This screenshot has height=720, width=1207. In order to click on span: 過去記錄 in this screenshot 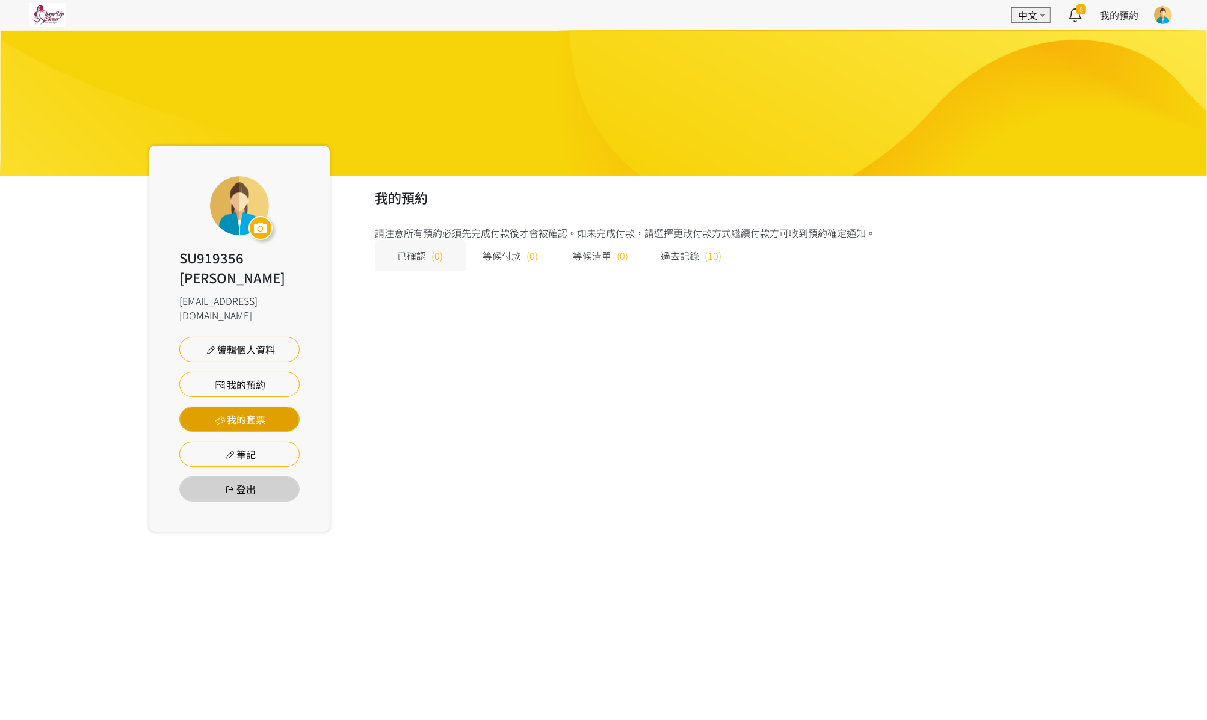, I will do `click(680, 256)`.